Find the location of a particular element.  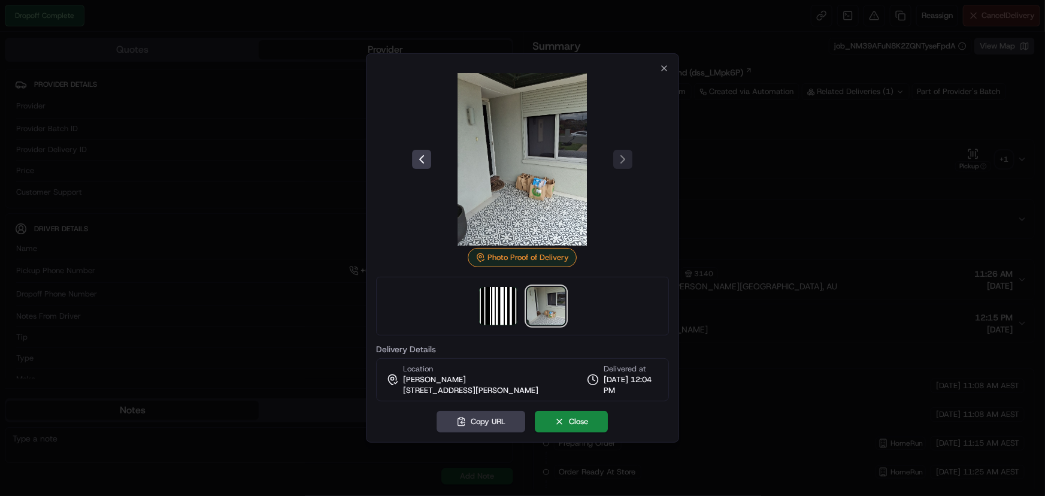

img: barcode_scan_on_pickup image is located at coordinates (499, 306).